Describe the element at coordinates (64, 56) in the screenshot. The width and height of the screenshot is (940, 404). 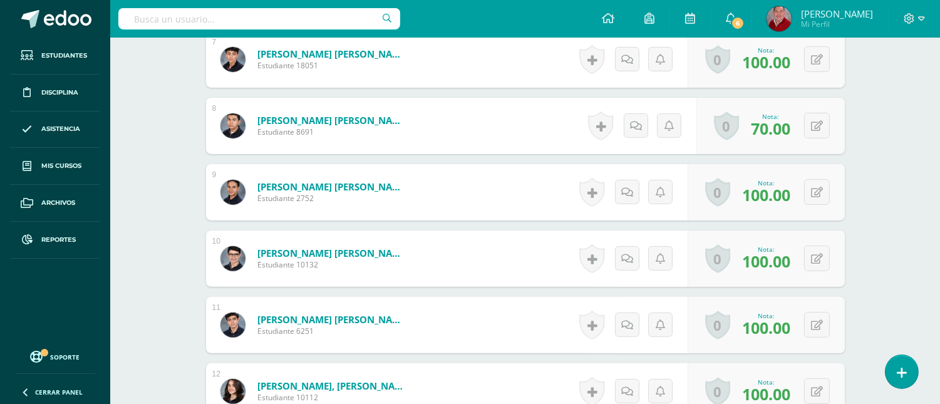
I see `span: Estudiantes` at that location.